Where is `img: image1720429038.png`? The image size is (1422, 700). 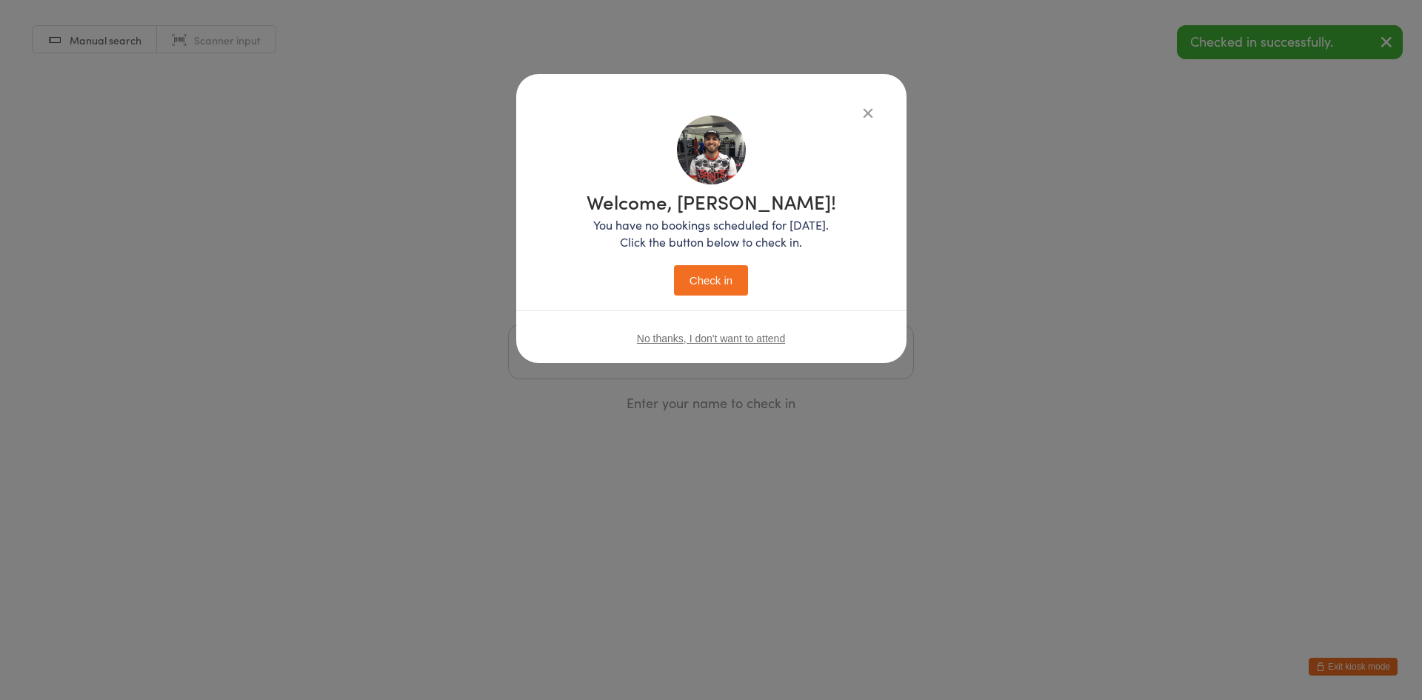 img: image1720429038.png is located at coordinates (711, 150).